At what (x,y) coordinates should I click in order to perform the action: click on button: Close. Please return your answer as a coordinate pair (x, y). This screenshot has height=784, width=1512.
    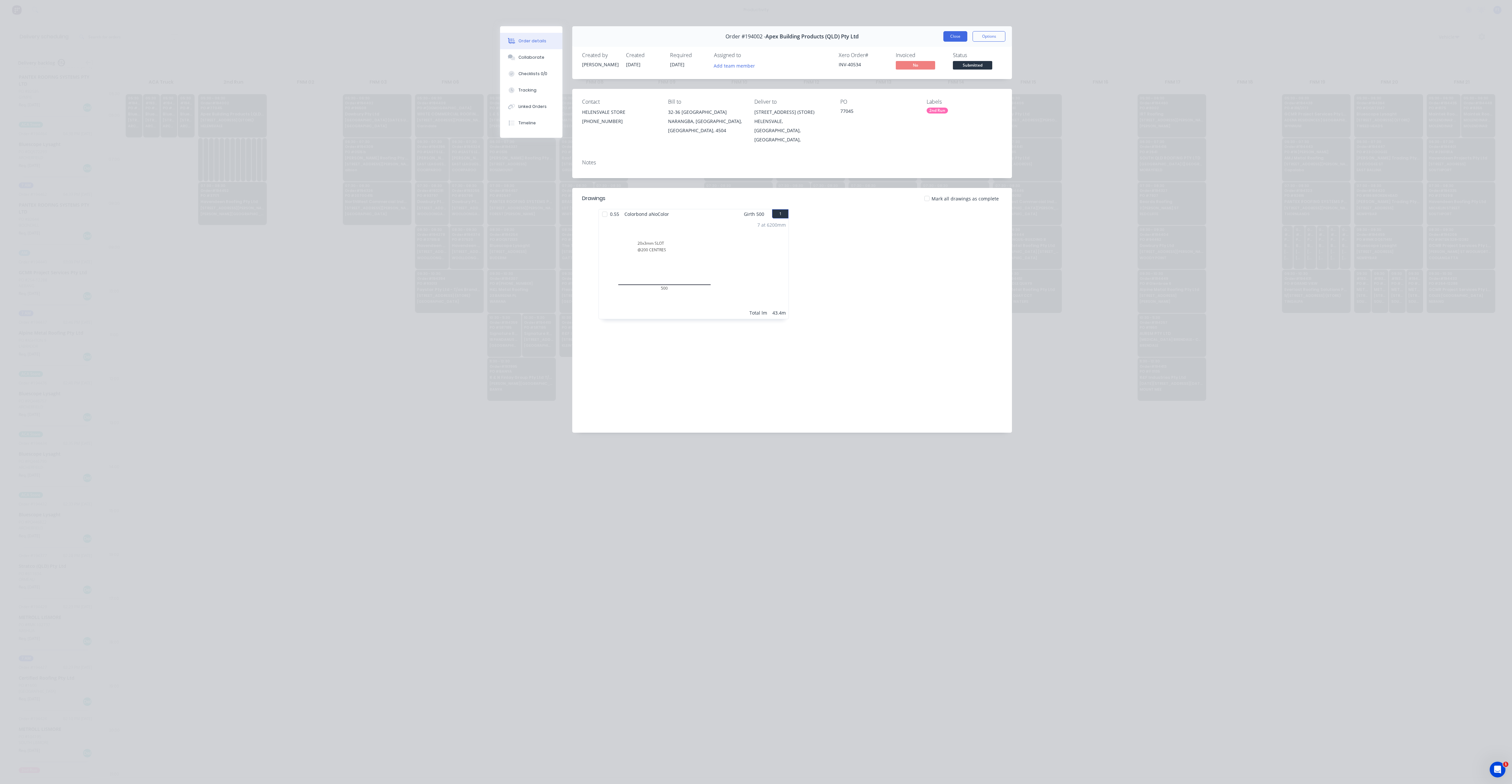
    Looking at the image, I should click on (955, 37).